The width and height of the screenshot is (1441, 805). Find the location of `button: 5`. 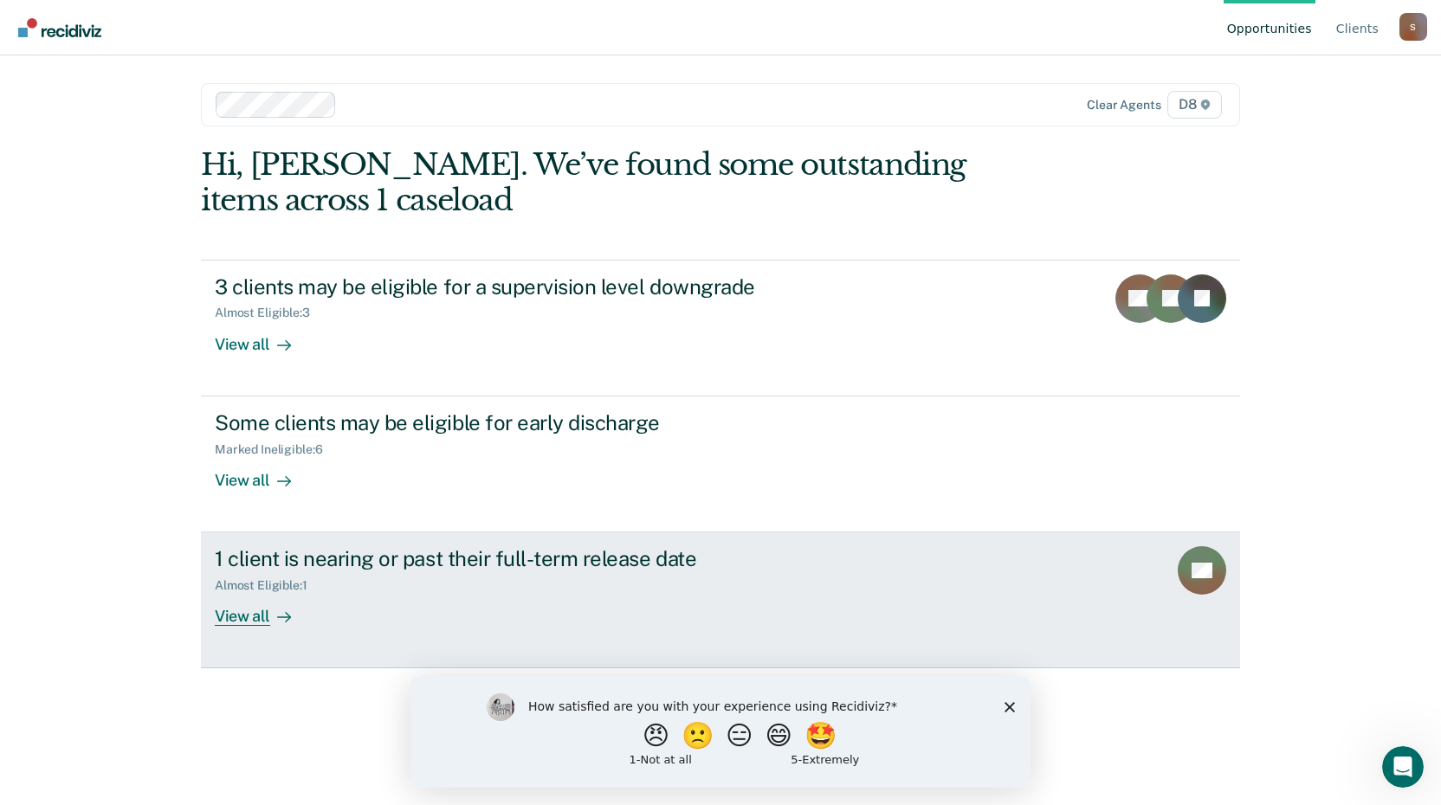

button: 5 is located at coordinates (411, 60).